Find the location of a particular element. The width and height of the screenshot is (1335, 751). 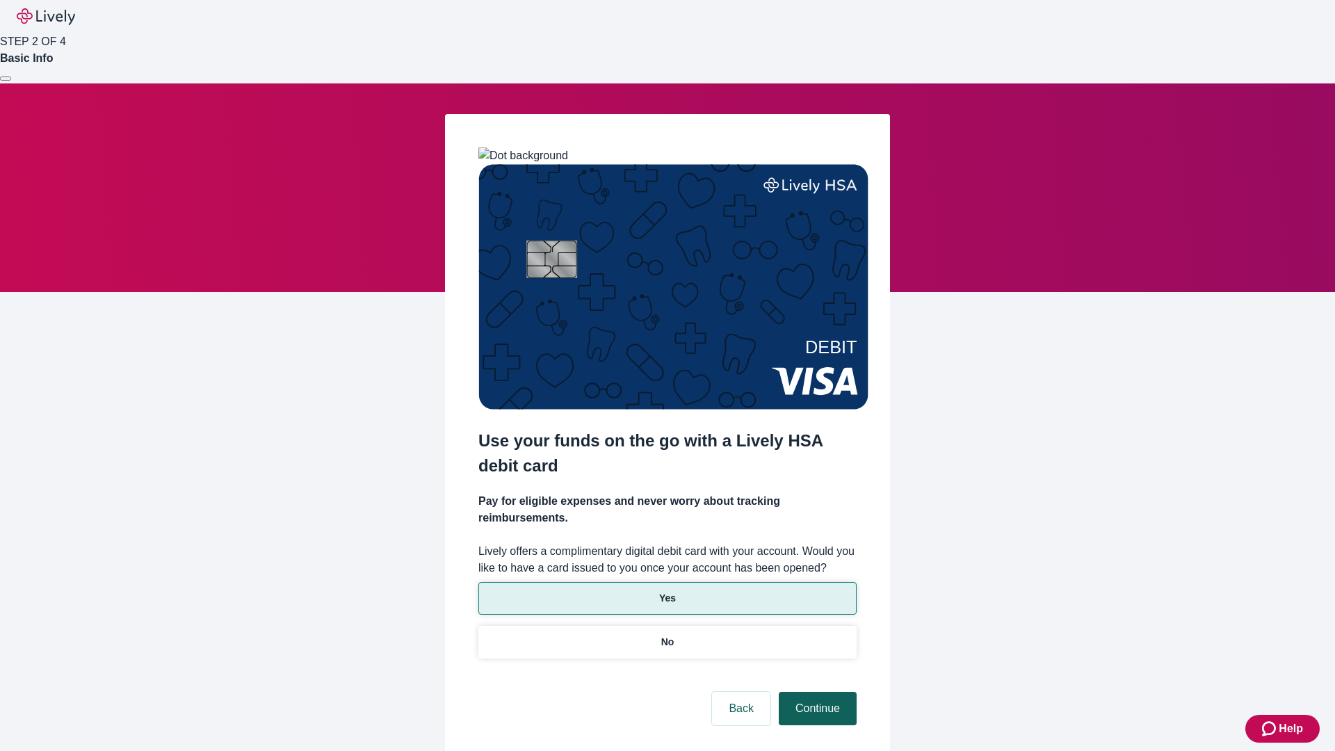

img: Lively is located at coordinates (46, 17).